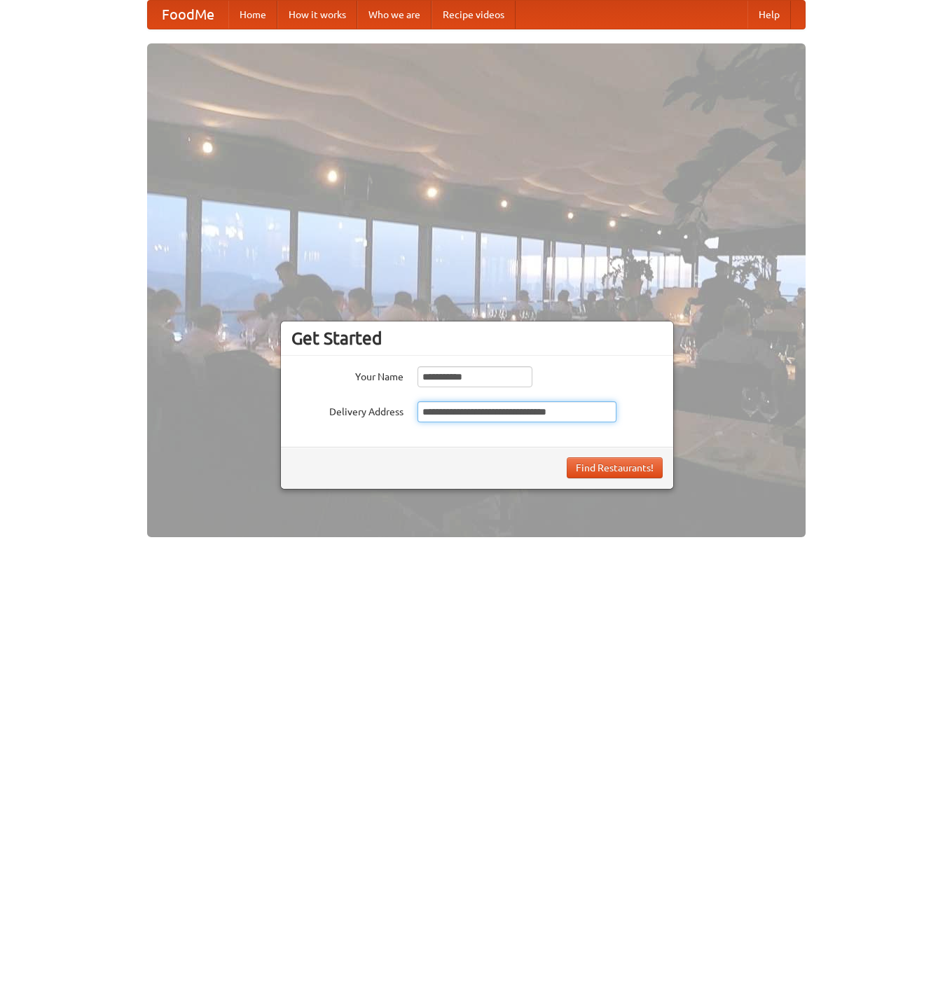 Image resolution: width=952 pixels, height=991 pixels. I want to click on a: Who we are, so click(394, 15).